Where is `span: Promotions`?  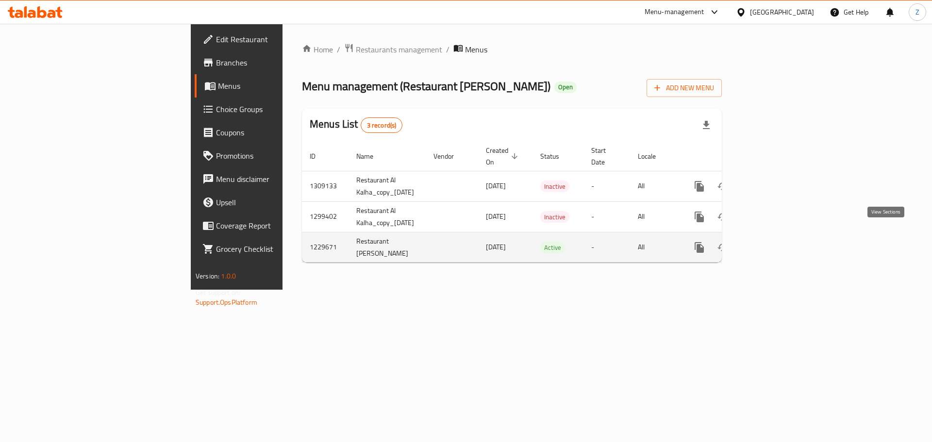 span: Promotions is located at coordinates (277, 156).